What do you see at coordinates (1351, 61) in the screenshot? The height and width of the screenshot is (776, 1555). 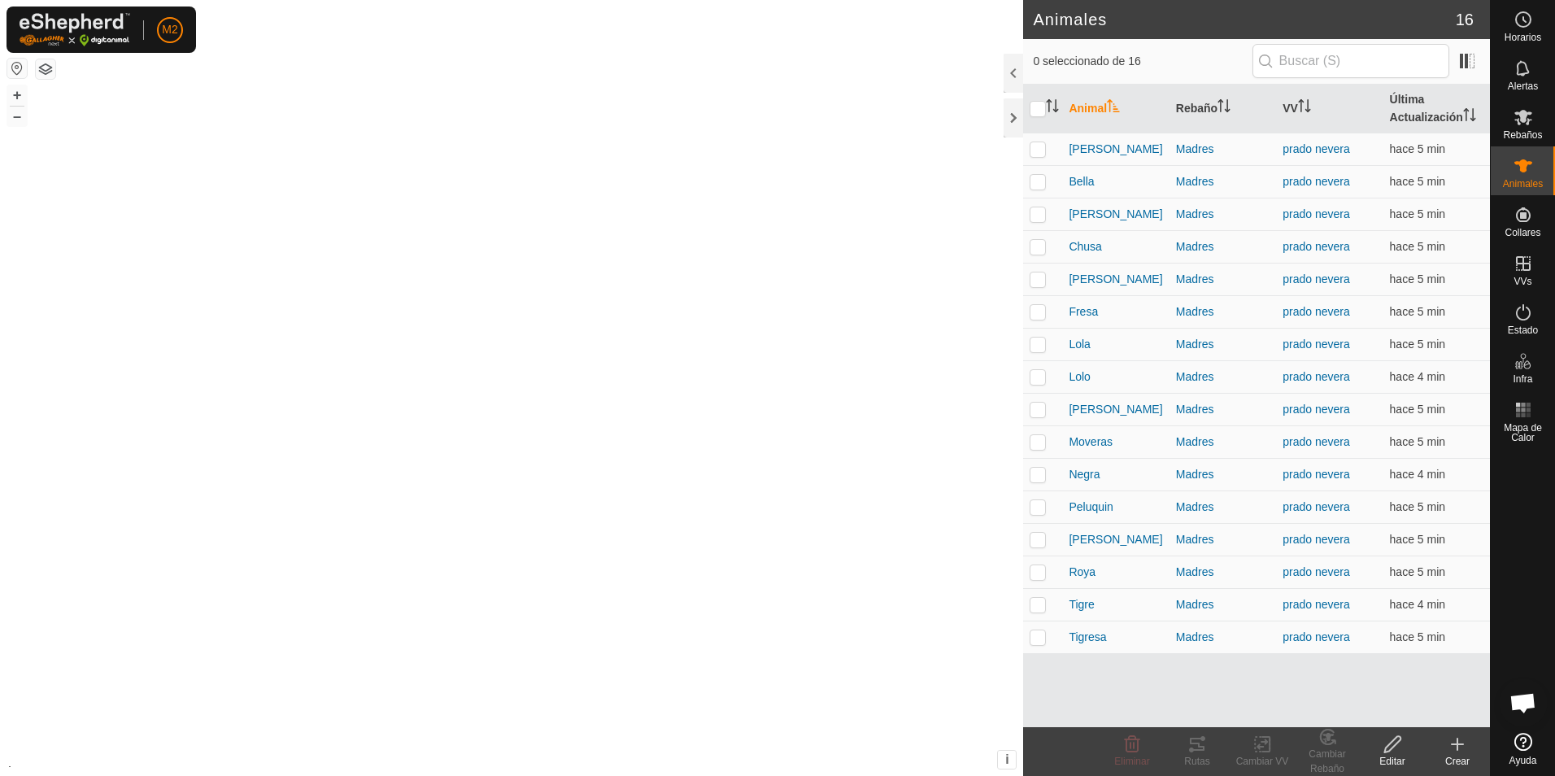 I see `input: Buscar (S)` at bounding box center [1351, 61].